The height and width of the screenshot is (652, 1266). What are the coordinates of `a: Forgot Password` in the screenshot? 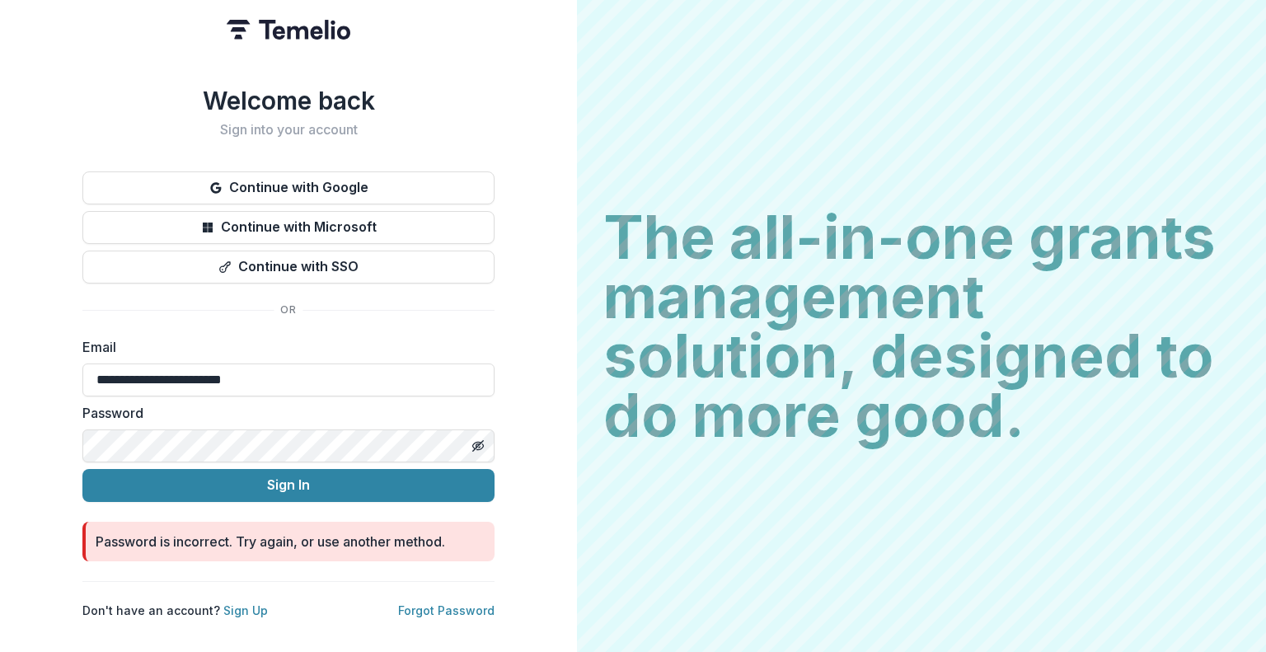 It's located at (446, 610).